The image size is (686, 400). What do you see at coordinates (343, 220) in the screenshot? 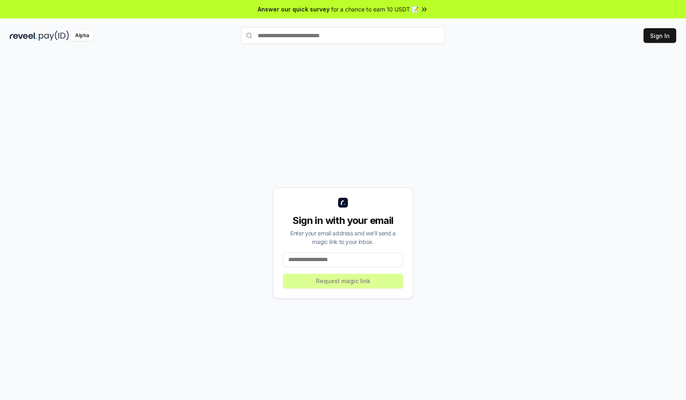
I see `div: Sign in with your email` at bounding box center [343, 220].